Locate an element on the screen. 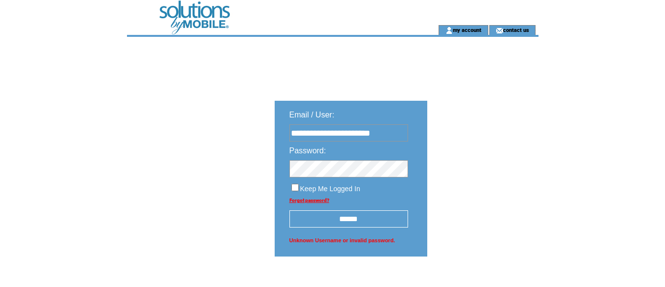 The image size is (665, 287). a: contact us is located at coordinates (516, 30).